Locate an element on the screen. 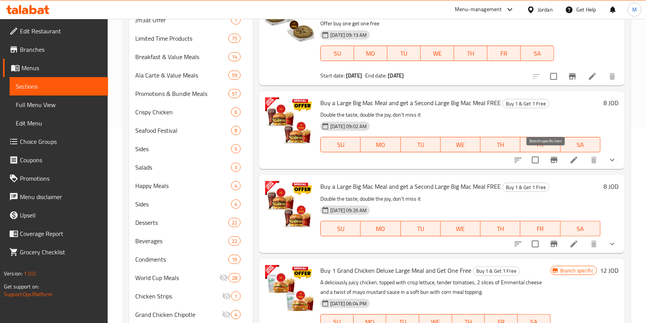 Image resolution: width=646 pixels, height=323 pixels. a: Menu disclaimer is located at coordinates (56, 197).